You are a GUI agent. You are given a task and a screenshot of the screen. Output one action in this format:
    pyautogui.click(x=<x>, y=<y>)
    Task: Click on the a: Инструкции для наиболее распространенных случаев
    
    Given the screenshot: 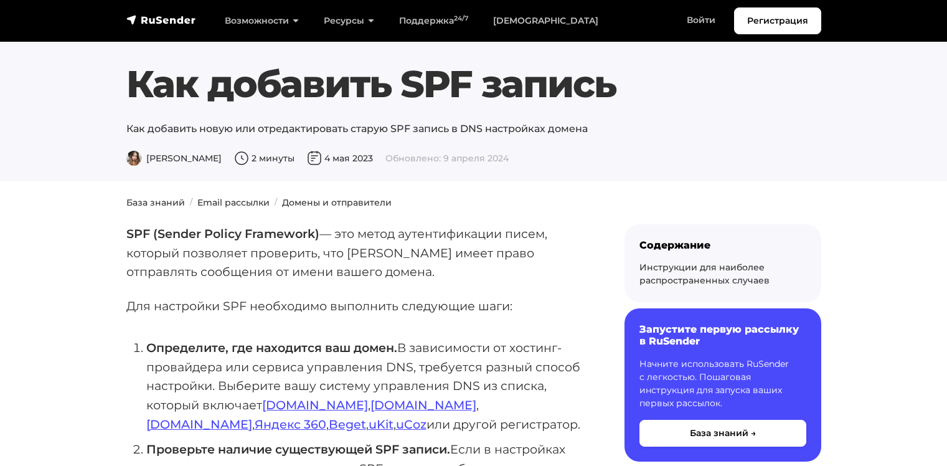 What is the action you would take?
    pyautogui.click(x=704, y=273)
    